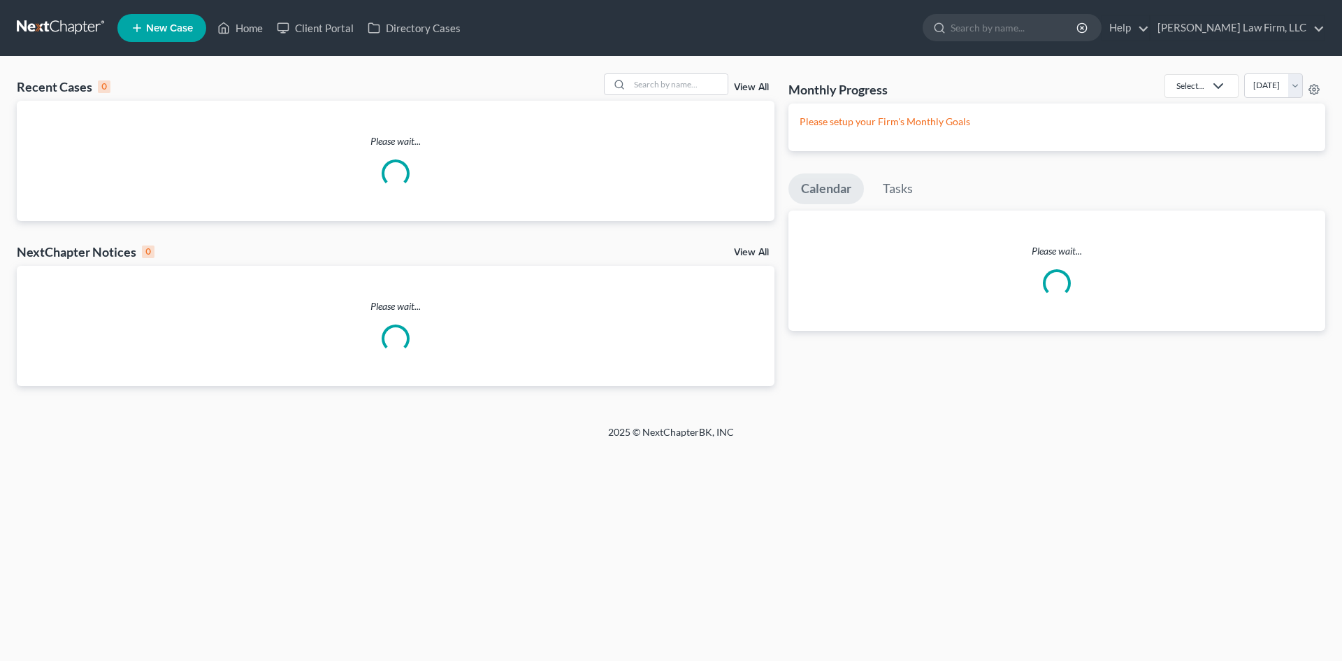 The width and height of the screenshot is (1342, 661). I want to click on a: Tasks, so click(898, 189).